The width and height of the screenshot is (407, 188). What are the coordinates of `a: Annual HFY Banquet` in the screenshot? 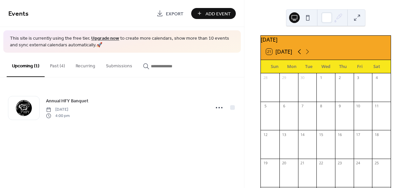 It's located at (67, 101).